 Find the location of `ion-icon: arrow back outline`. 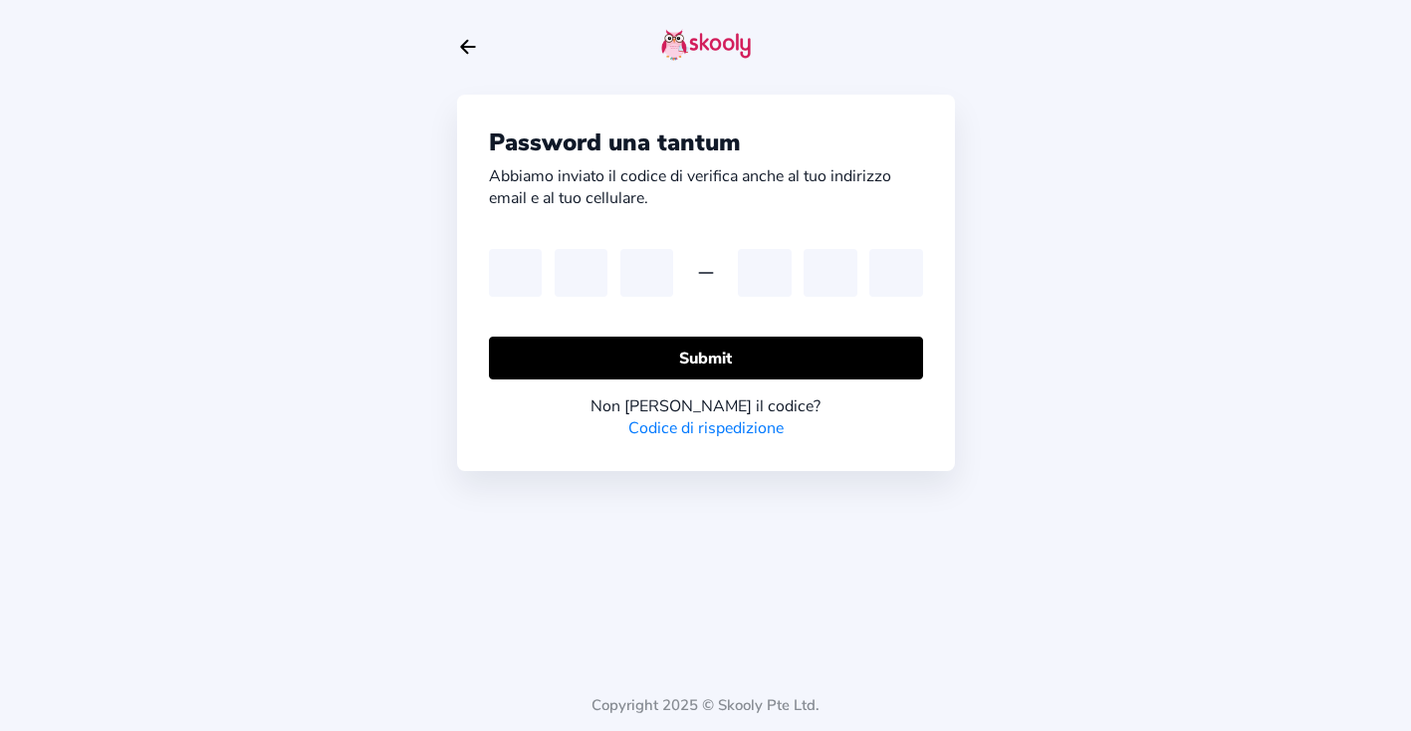

ion-icon: arrow back outline is located at coordinates (468, 47).